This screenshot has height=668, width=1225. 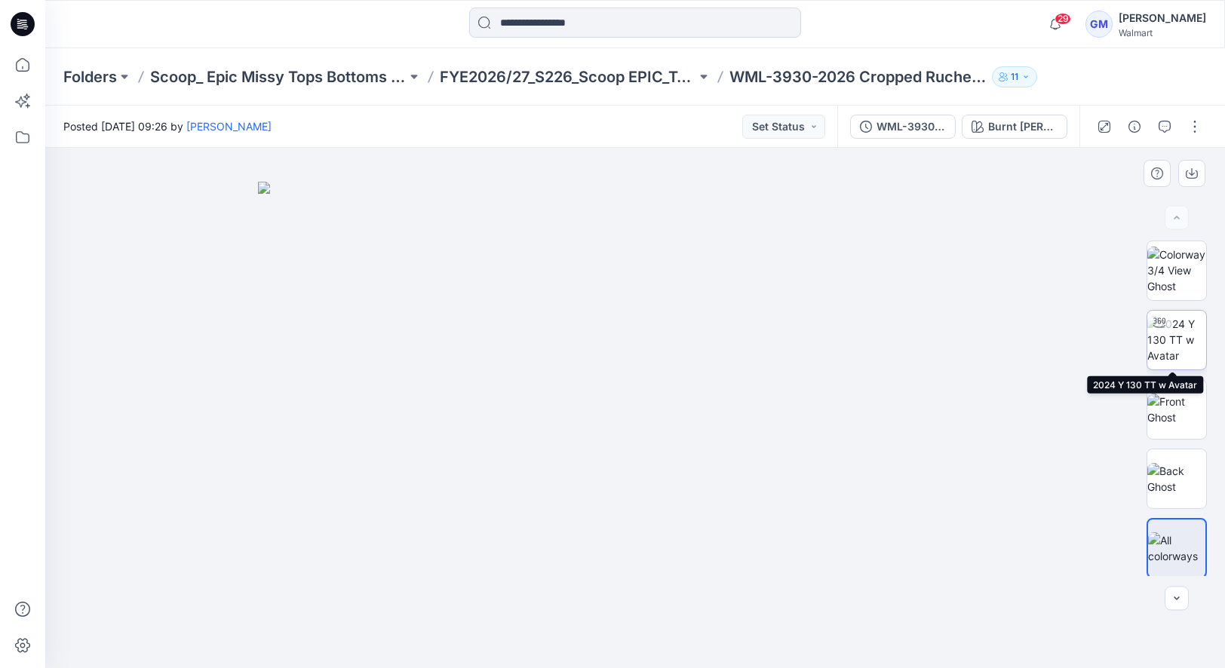 What do you see at coordinates (911, 127) in the screenshot?
I see `div: WML-3930-2026_Rev1_Cropped Jacket_Full Colorway` at bounding box center [911, 127].